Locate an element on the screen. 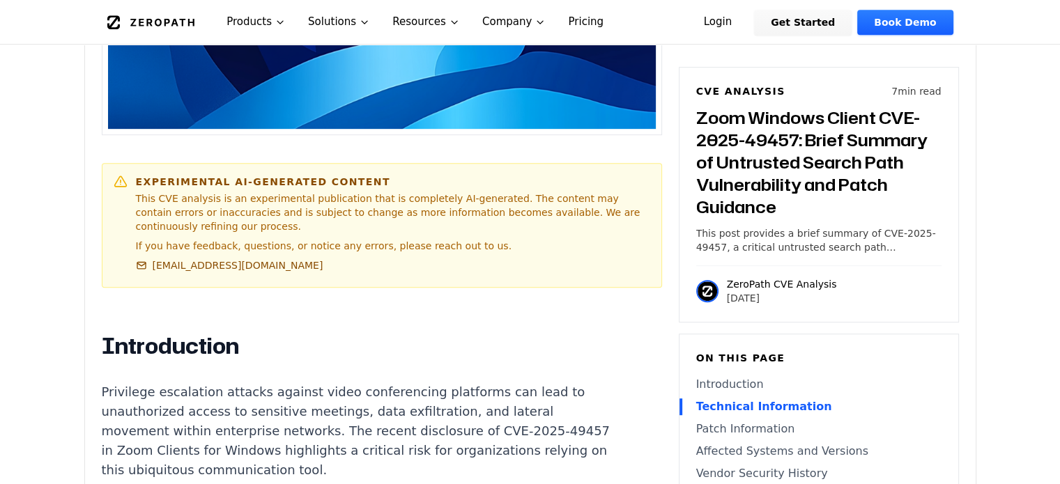 The image size is (1060, 484). a: Vendor Security History is located at coordinates (819, 474).